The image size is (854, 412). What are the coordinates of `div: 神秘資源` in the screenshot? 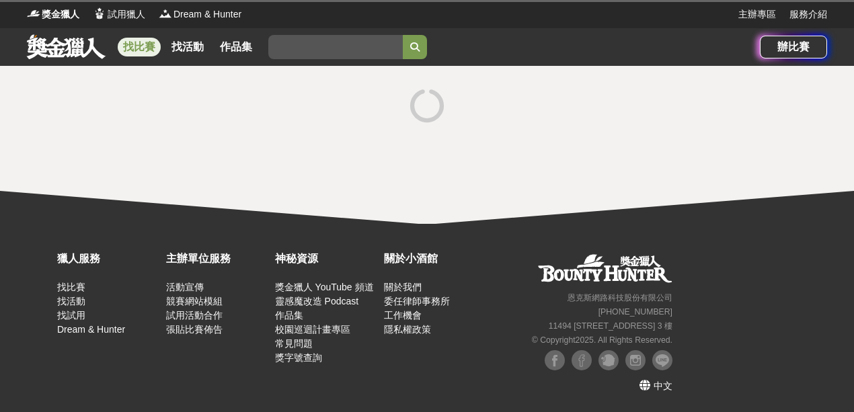 It's located at (326, 259).